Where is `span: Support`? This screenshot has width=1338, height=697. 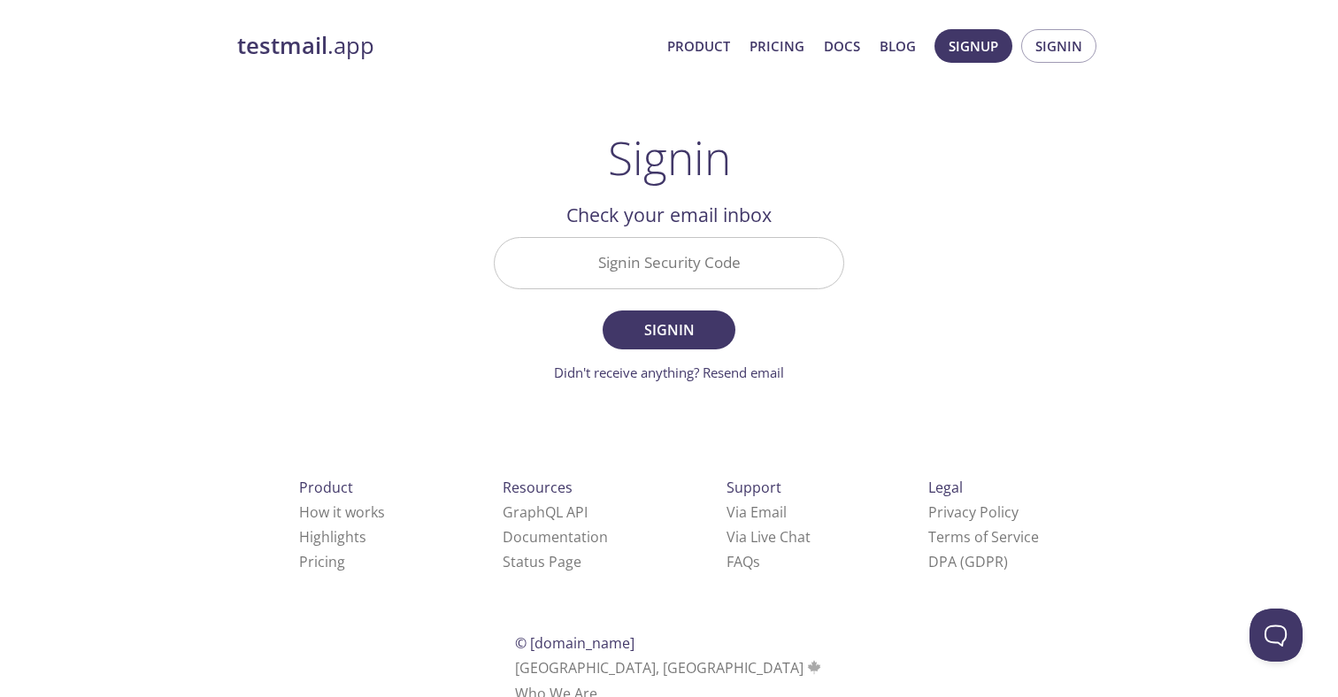
span: Support is located at coordinates (754, 487).